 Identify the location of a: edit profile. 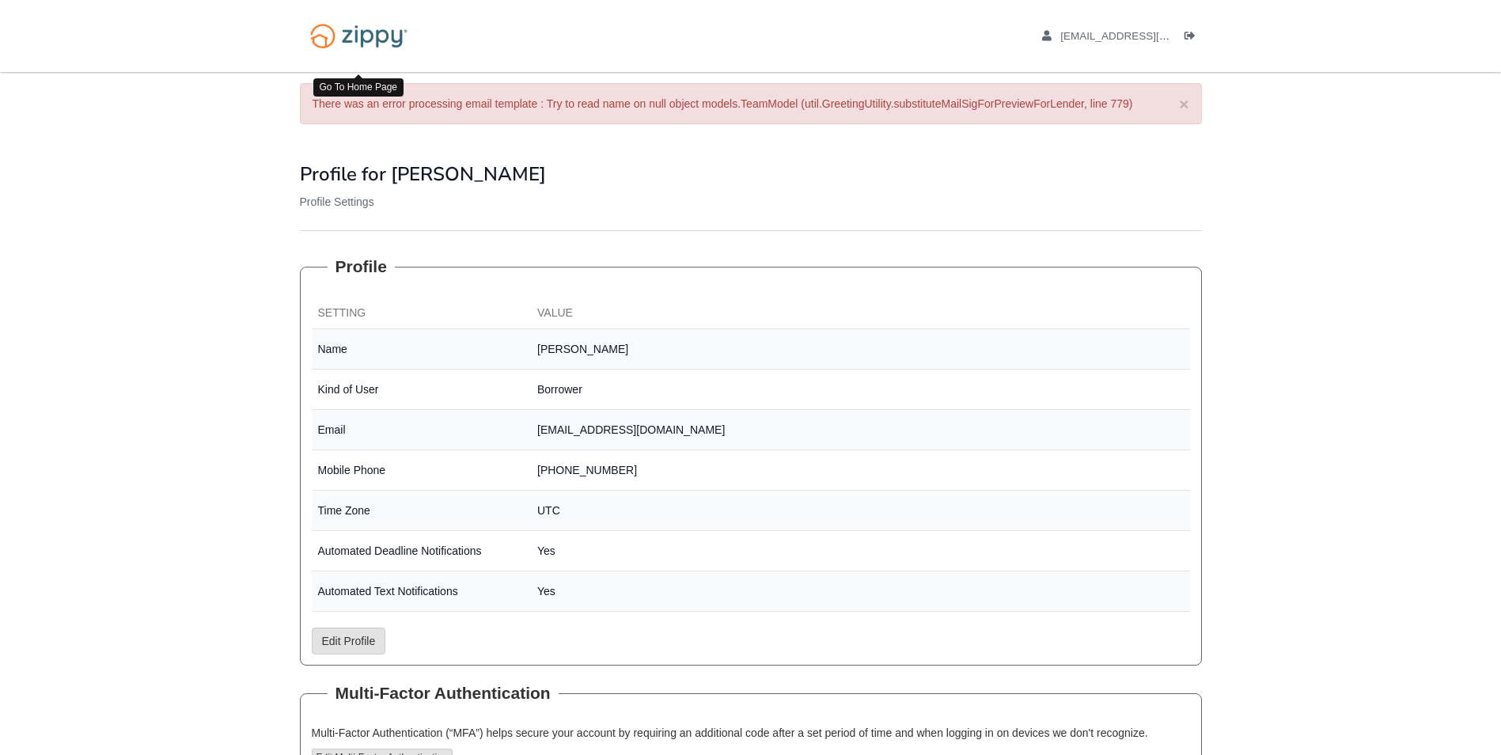
(1142, 38).